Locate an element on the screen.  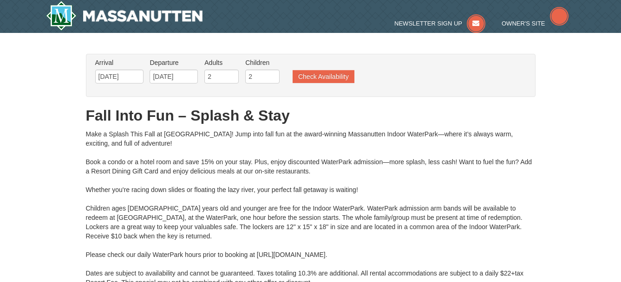
label: Departure is located at coordinates (174, 63).